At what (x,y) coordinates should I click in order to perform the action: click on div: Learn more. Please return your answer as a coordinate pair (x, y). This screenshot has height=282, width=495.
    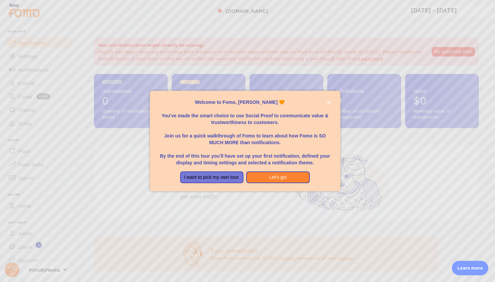
    Looking at the image, I should click on (470, 268).